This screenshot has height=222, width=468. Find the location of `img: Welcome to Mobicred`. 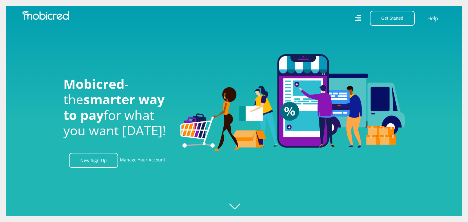

img: Welcome to Mobicred is located at coordinates (293, 103).